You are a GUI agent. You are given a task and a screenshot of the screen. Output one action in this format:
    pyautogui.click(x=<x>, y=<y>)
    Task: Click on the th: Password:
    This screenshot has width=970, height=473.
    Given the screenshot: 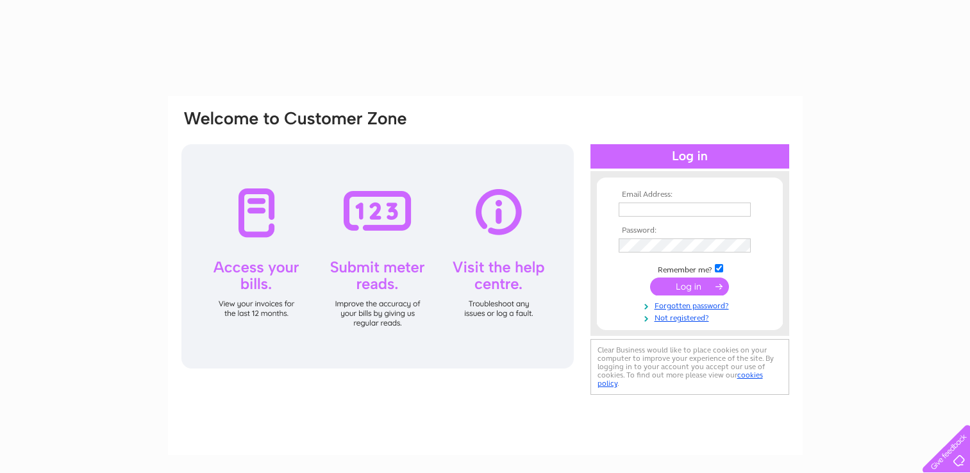 What is the action you would take?
    pyautogui.click(x=690, y=231)
    